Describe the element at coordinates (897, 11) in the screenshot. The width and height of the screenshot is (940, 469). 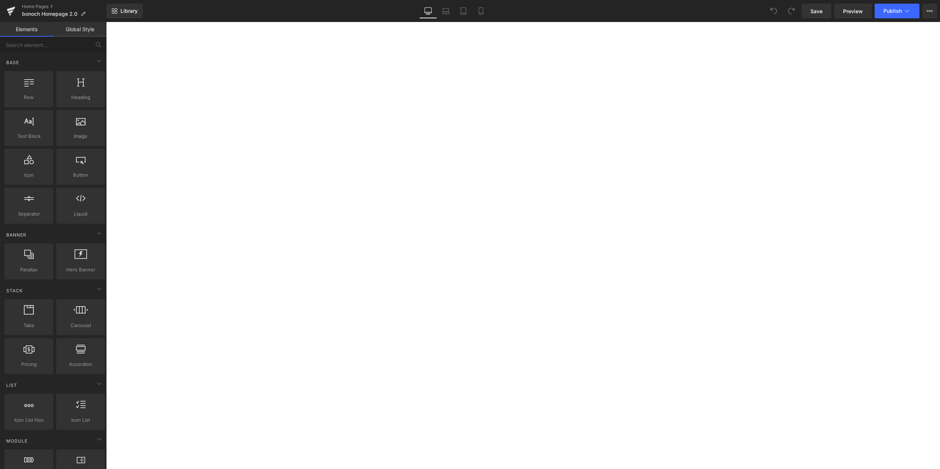
I see `button: Publish` at that location.